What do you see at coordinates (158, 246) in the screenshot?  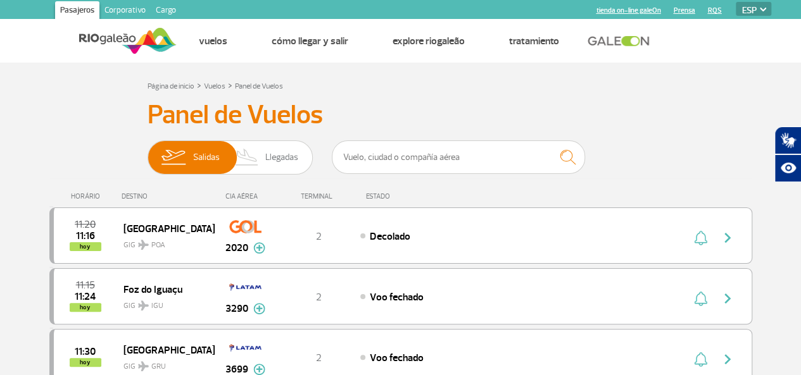 I see `span: POA` at bounding box center [158, 246].